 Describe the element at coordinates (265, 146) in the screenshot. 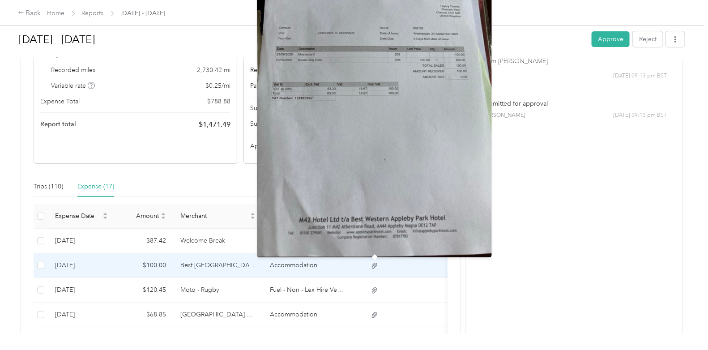

I see `span: Approvers` at that location.